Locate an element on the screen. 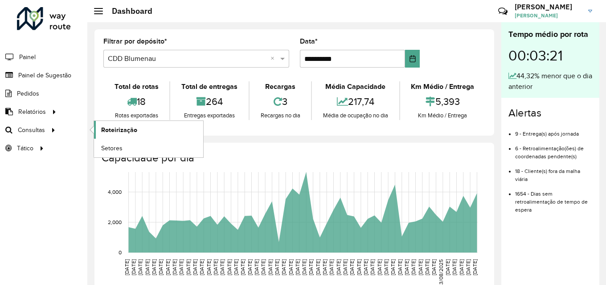 This screenshot has height=285, width=606. span: Relatórios is located at coordinates (32, 112).